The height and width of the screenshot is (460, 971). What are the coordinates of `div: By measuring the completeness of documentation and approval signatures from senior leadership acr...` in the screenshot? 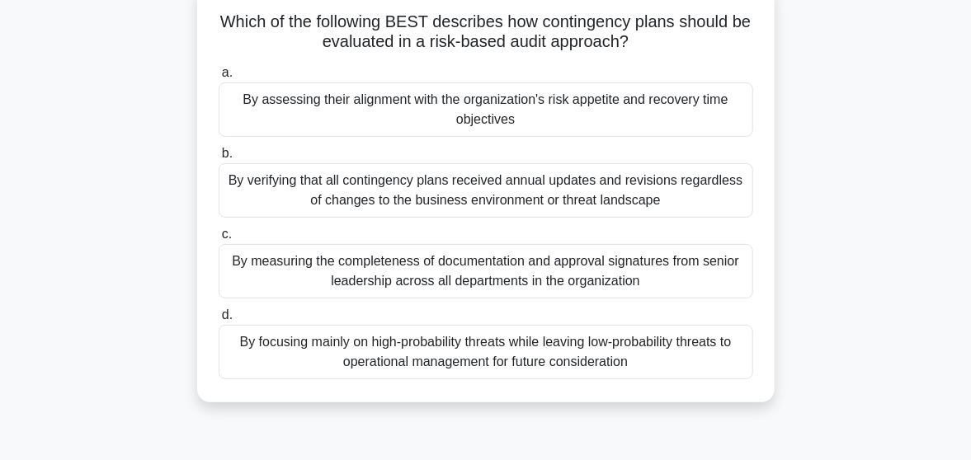 It's located at (486, 271).